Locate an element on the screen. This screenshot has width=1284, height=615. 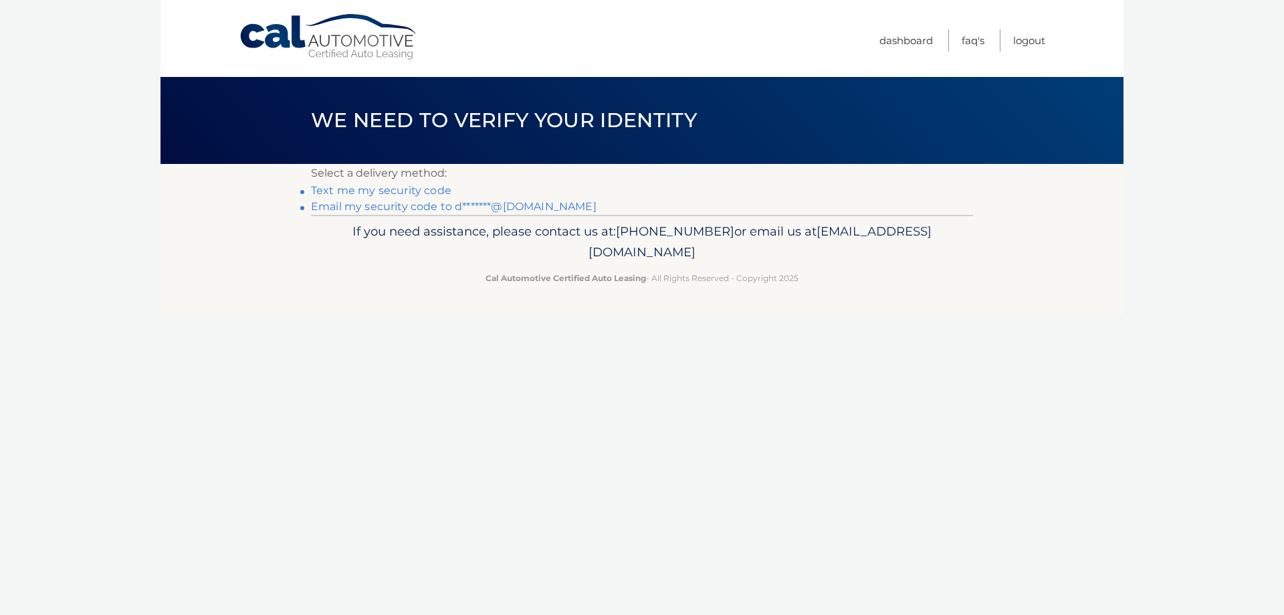
p: - All Rights Reserved - Copyright 2025 is located at coordinates (642, 278).